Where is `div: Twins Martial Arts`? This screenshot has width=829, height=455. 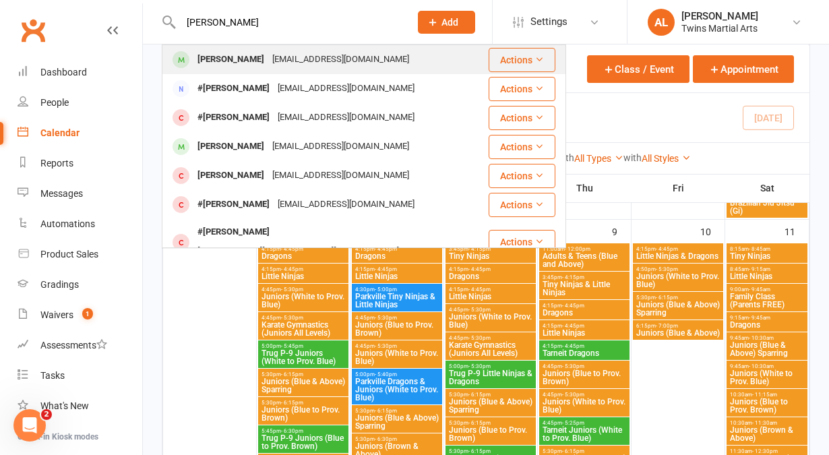 div: Twins Martial Arts is located at coordinates (720, 28).